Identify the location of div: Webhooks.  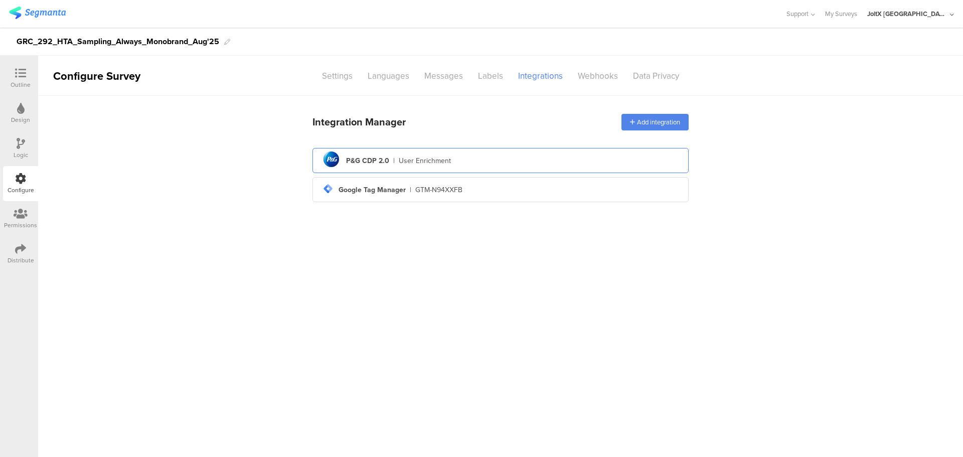
(598, 76).